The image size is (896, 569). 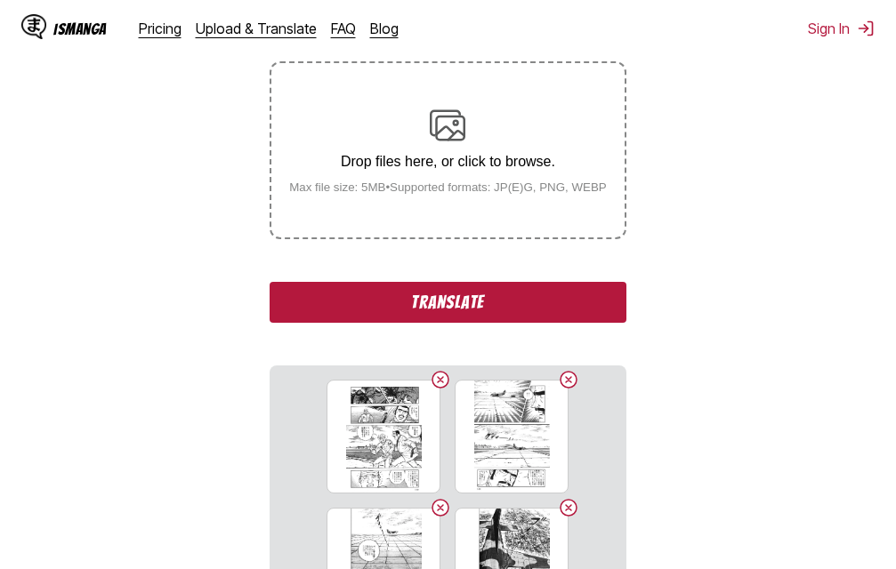 I want to click on img: IsManga Logo, so click(x=34, y=27).